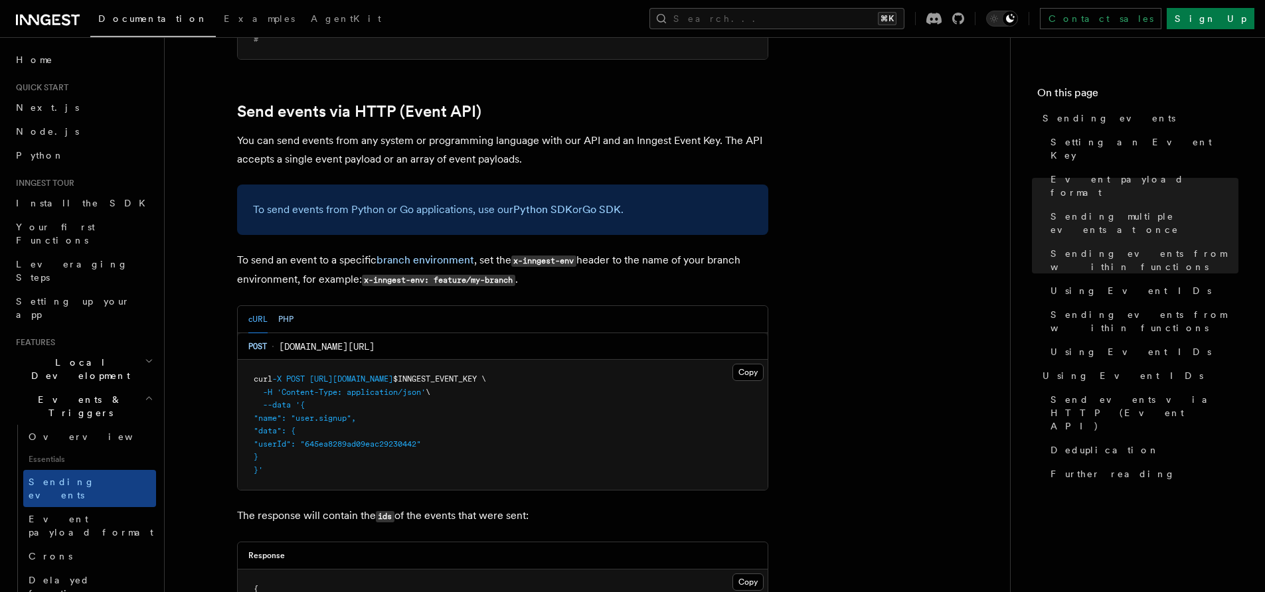 The width and height of the screenshot is (1265, 592). Describe the element at coordinates (263, 379) in the screenshot. I see `span: curl` at that location.